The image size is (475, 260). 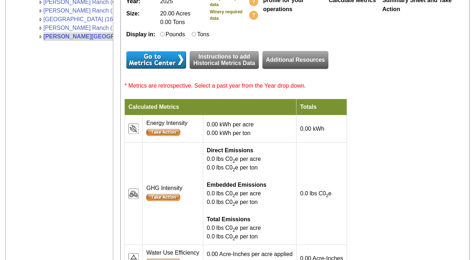 I want to click on a: Additional Resources, so click(x=295, y=60).